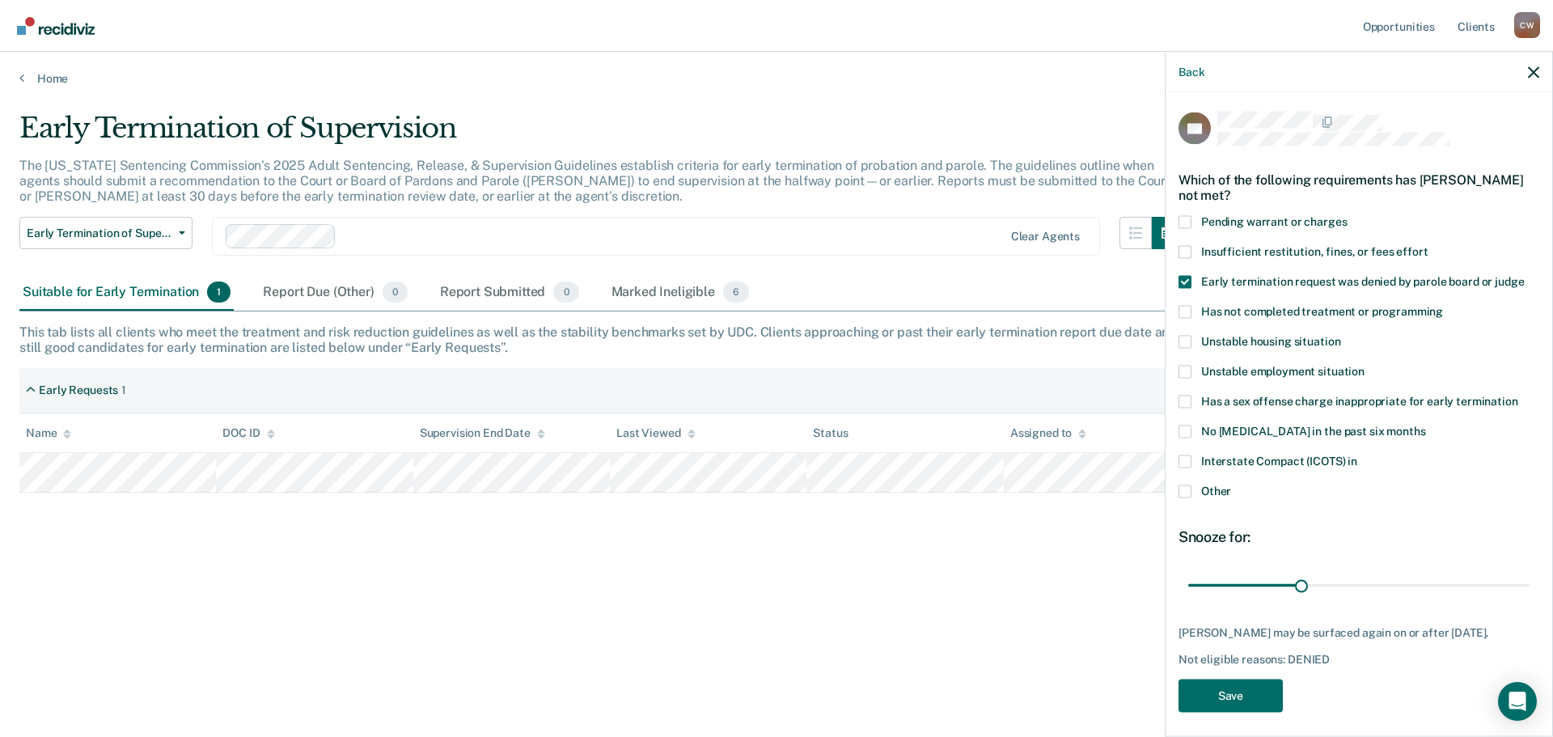 The image size is (1553, 737). Describe the element at coordinates (126, 293) in the screenshot. I see `div: Suitable for Early Termination` at that location.